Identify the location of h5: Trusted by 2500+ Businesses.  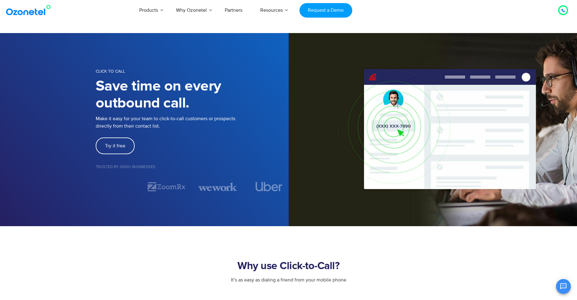
(192, 167).